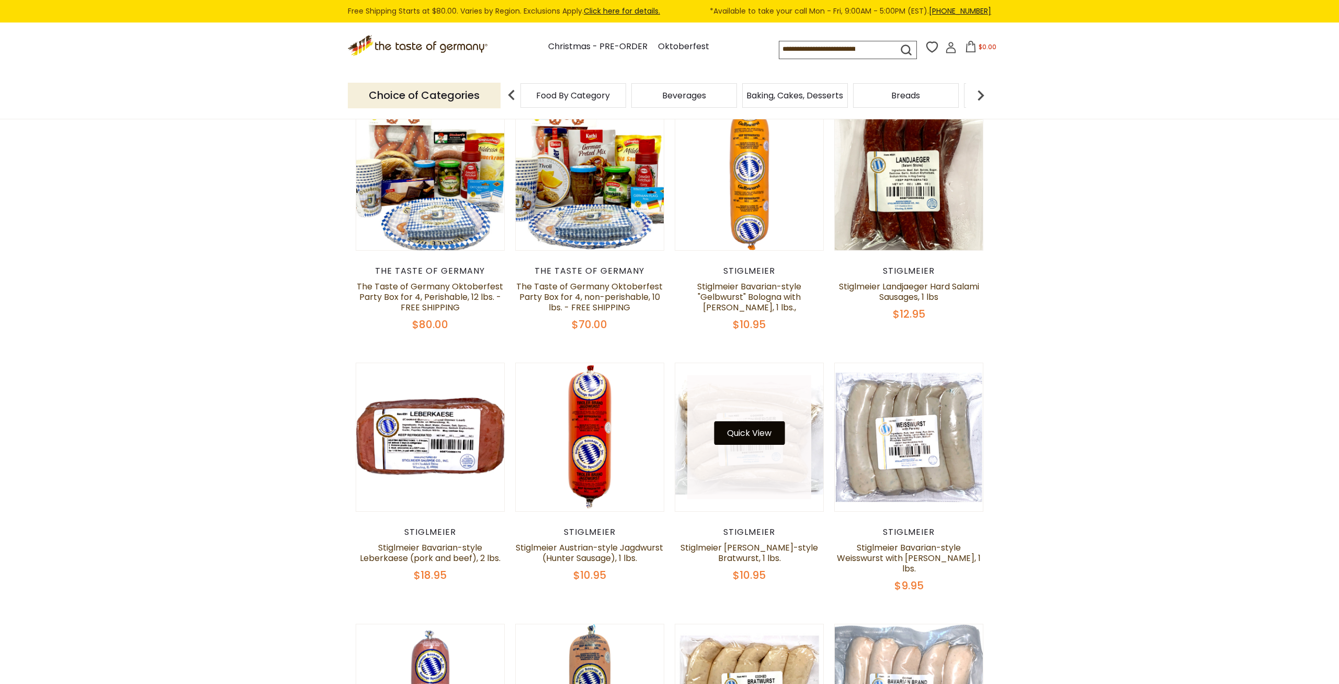 This screenshot has height=684, width=1339. What do you see at coordinates (430, 552) in the screenshot?
I see `a: Stiglmeier Bavarian-style Leberkaese (pork and beef), 2 lbs.` at bounding box center [430, 552].